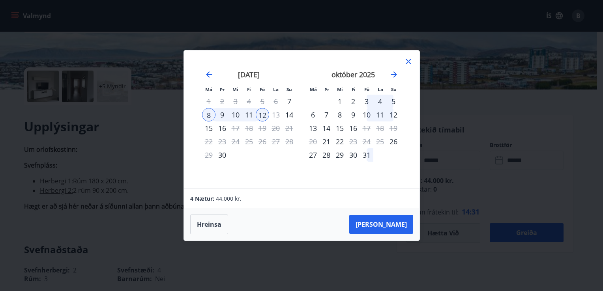 This screenshot has width=603, height=291. What do you see at coordinates (353, 155) in the screenshot?
I see `td: Choose fimmtudagur, 30. október 2025 as your check-in date. It’s available.` at bounding box center [353, 155].